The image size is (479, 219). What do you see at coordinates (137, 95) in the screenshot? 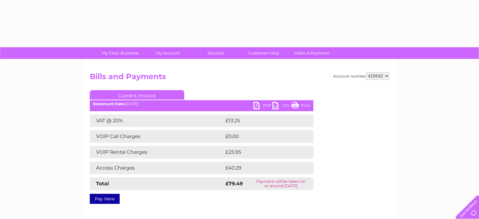
I see `a: Current Invoice` at bounding box center [137, 95].